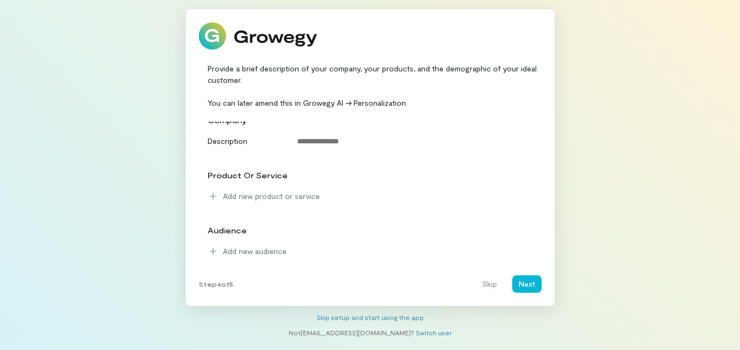 The height and width of the screenshot is (350, 740). I want to click on button: Next, so click(527, 284).